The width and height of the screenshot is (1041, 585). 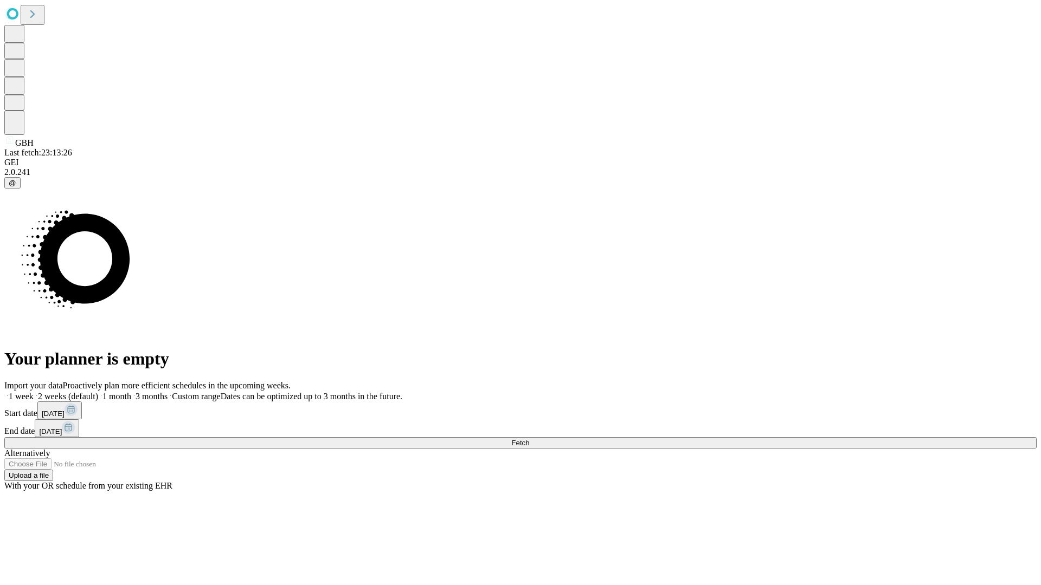 What do you see at coordinates (196, 396) in the screenshot?
I see `span: Custom range` at bounding box center [196, 396].